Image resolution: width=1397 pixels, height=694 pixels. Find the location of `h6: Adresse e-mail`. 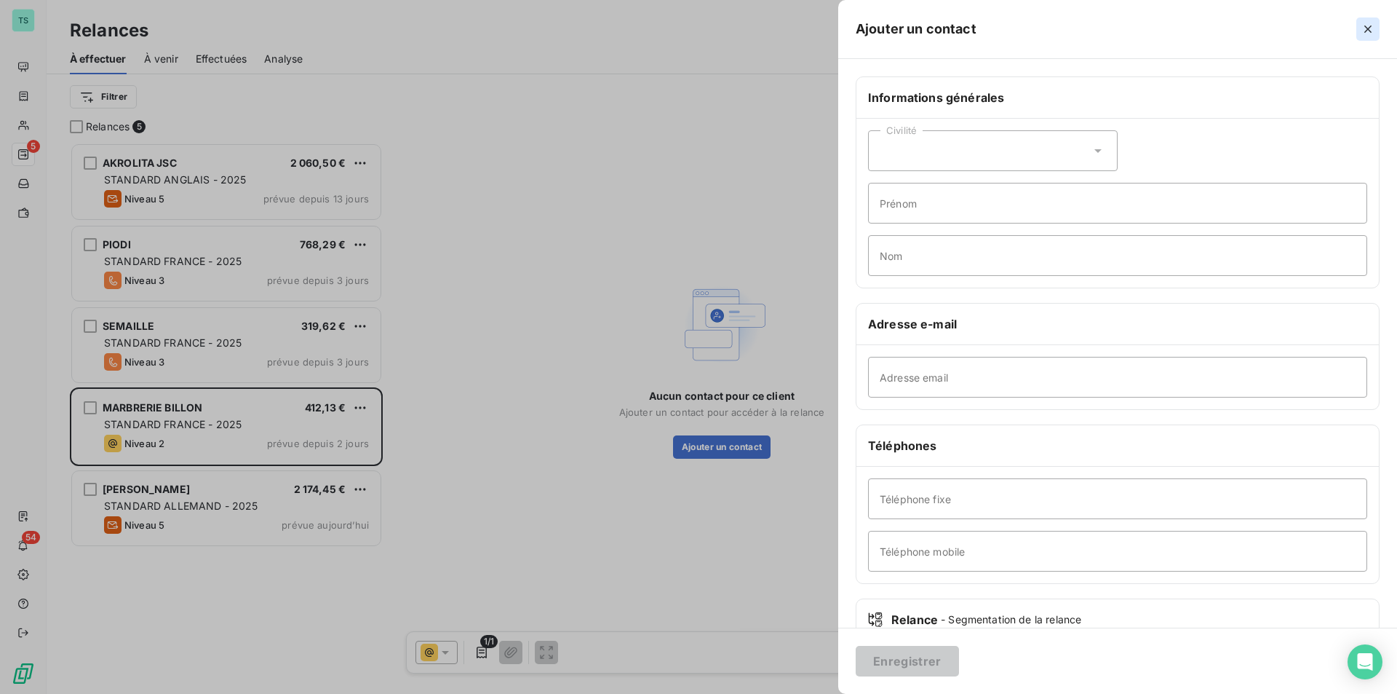

h6: Adresse e-mail is located at coordinates (1118, 324).